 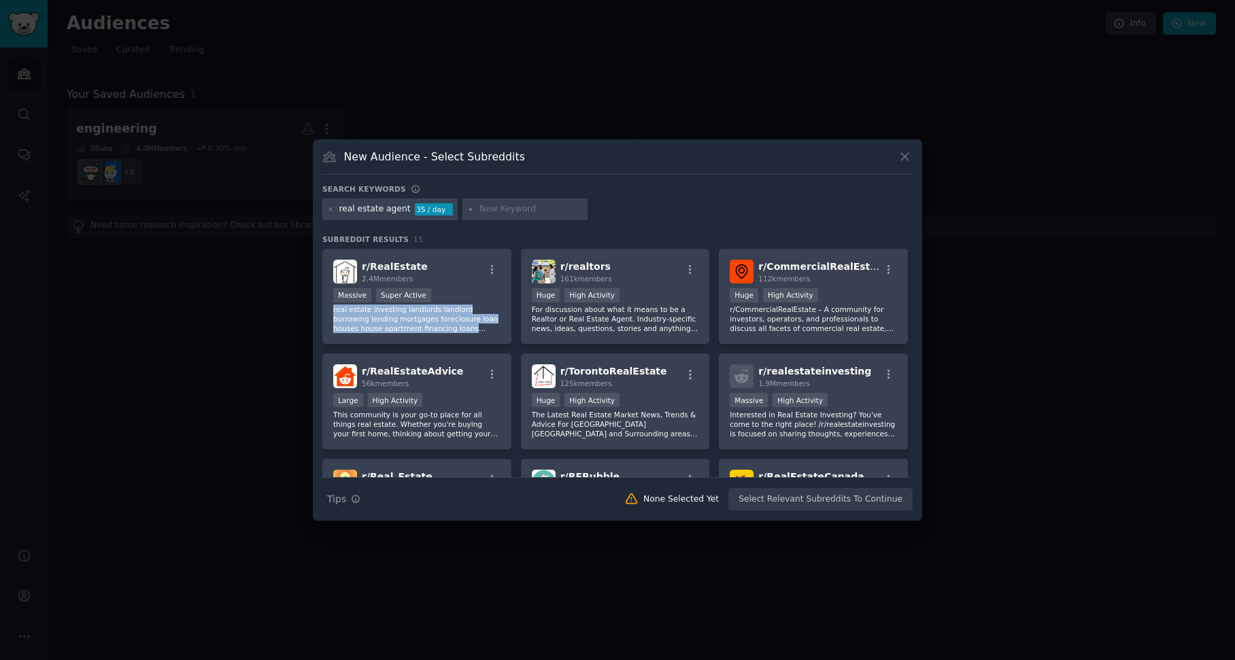 I want to click on span: r/ RealEstateAdvice, so click(x=412, y=371).